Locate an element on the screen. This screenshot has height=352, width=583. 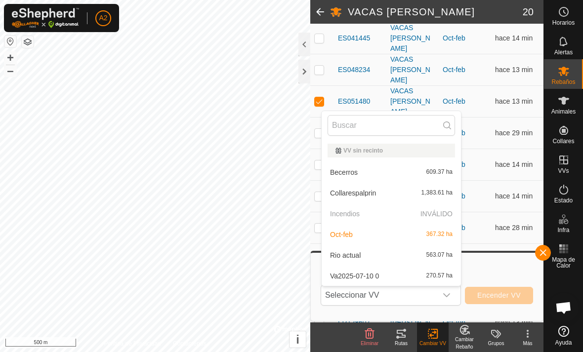
span: ES051480 is located at coordinates (353, 101).